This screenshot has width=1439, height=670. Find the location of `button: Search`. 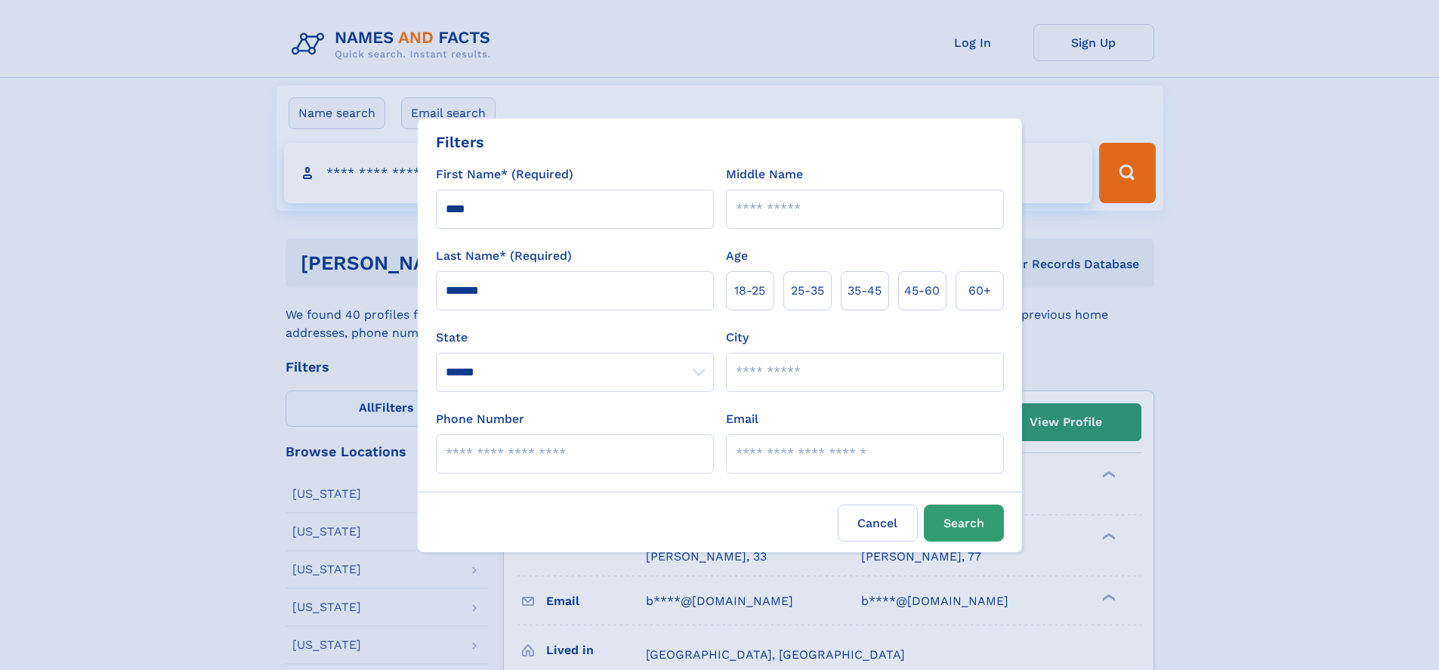

button: Search is located at coordinates (964, 523).